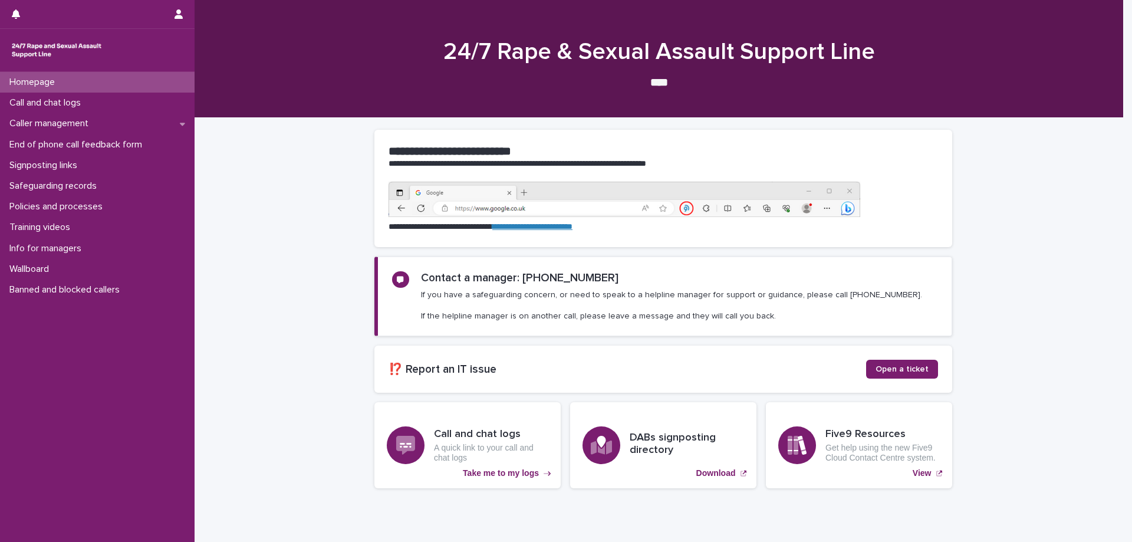 Image resolution: width=1132 pixels, height=542 pixels. Describe the element at coordinates (859, 445) in the screenshot. I see `a: View` at that location.